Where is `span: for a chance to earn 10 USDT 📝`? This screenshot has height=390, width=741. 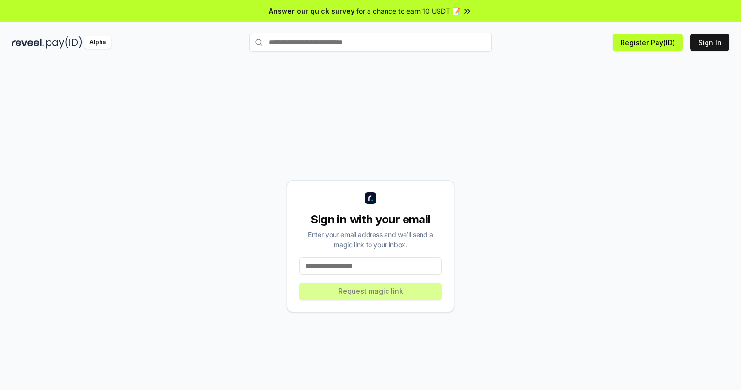
span: for a chance to earn 10 USDT 📝 is located at coordinates (408, 11).